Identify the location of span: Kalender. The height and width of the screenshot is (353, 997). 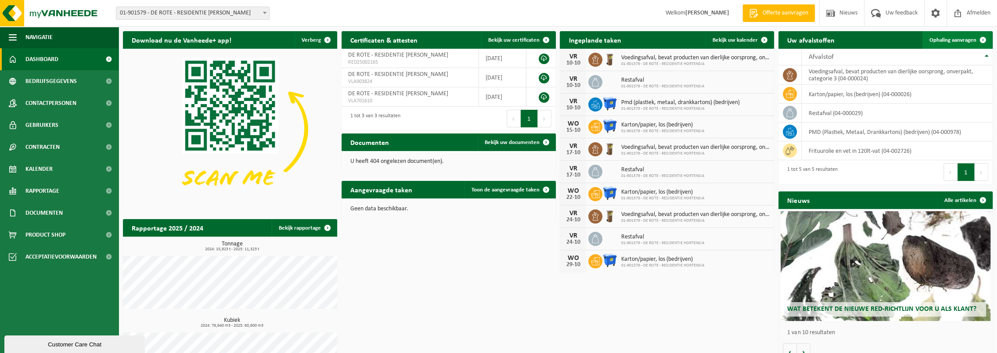
(39, 169).